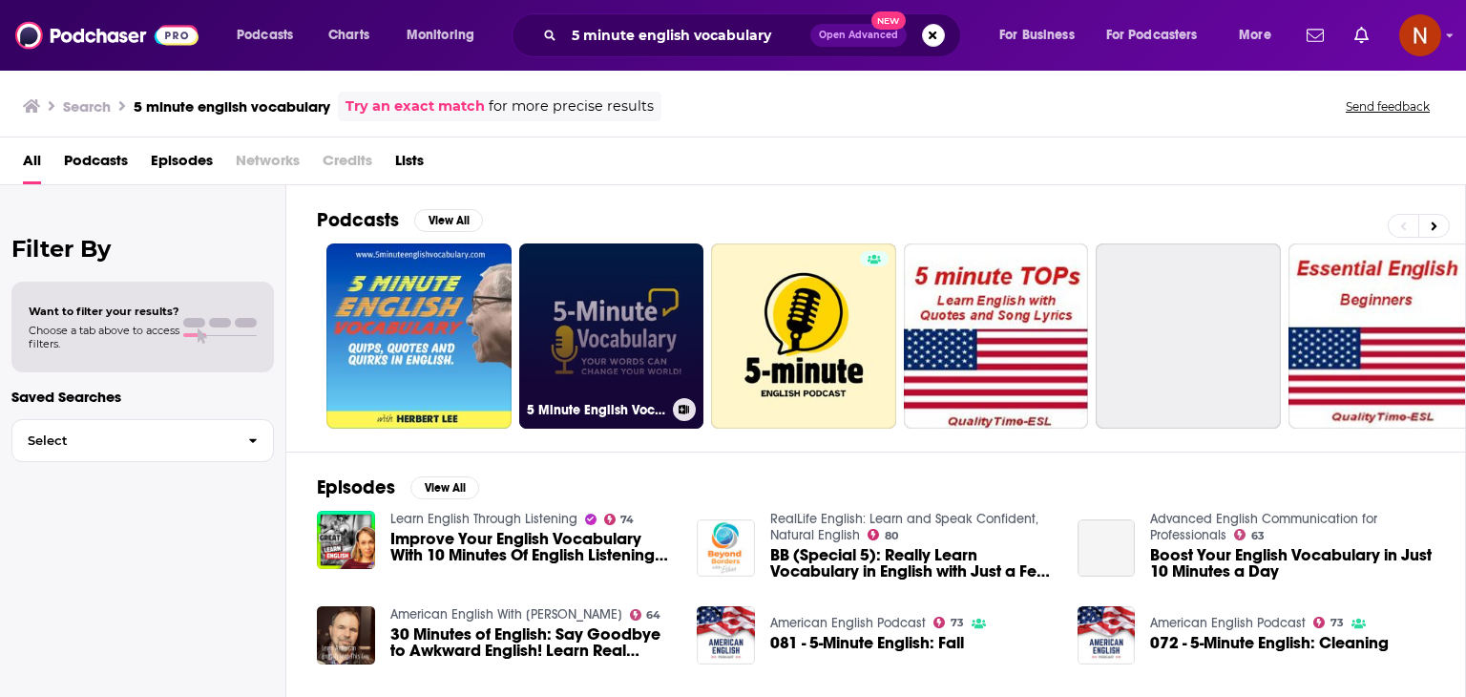  I want to click on a: 5 Minute English Vocabulary Show, so click(612, 336).